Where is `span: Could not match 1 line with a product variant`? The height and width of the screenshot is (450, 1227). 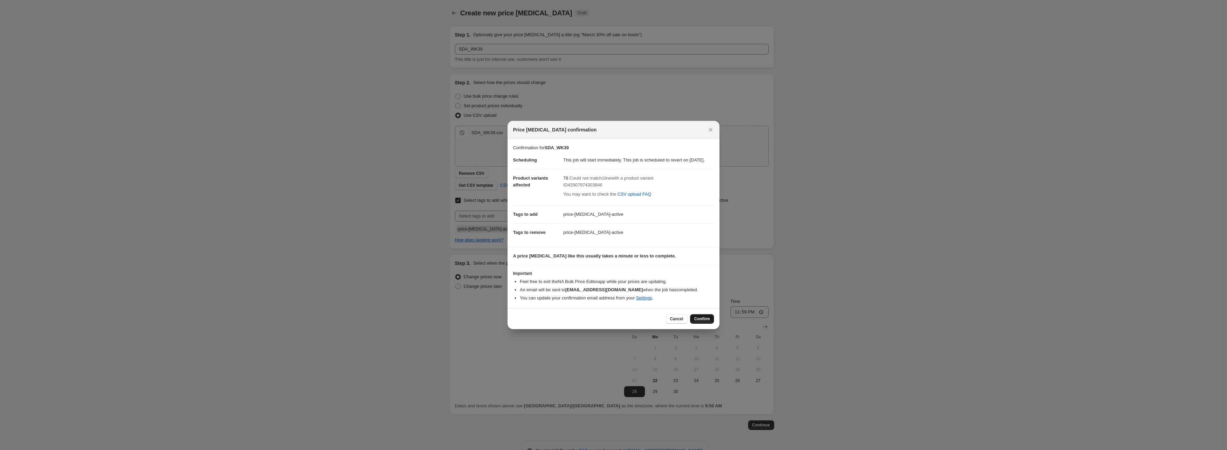 span: Could not match 1 line with a product variant is located at coordinates (611, 178).